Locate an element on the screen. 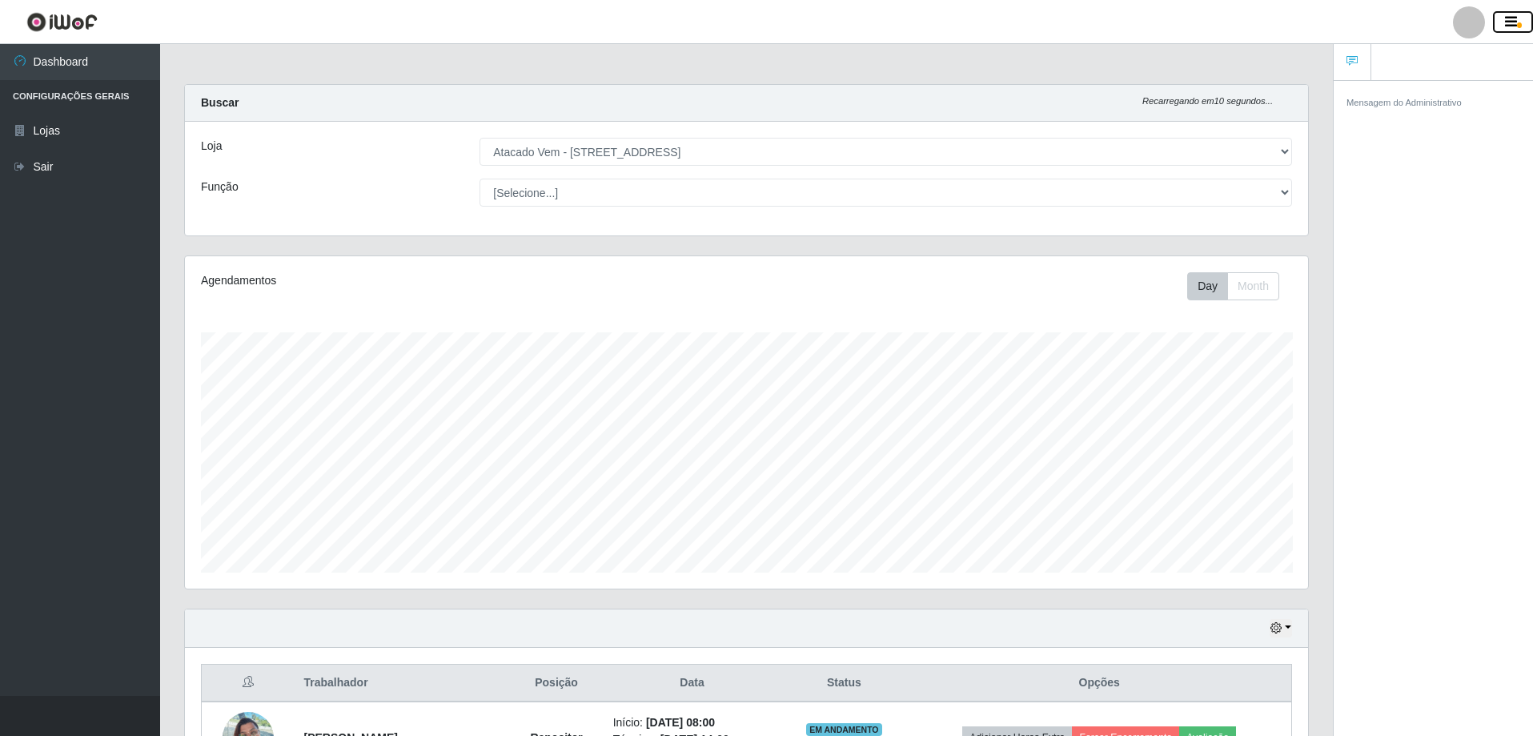 The width and height of the screenshot is (1533, 736). div: First group is located at coordinates (1233, 286).